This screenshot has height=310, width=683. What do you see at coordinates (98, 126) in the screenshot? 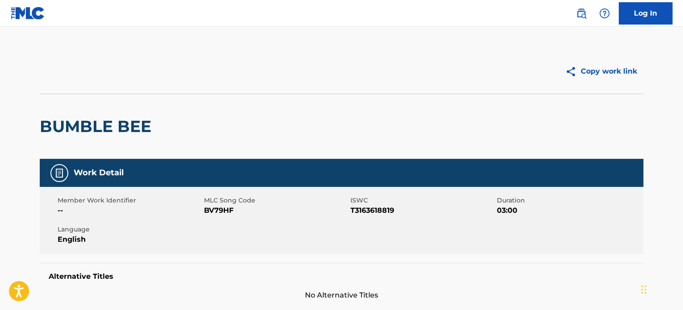
I see `h2: BUMBLE BEE` at bounding box center [98, 126].